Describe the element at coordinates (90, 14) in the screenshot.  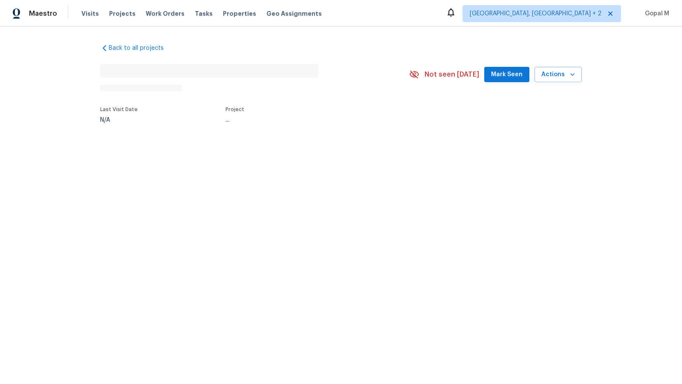
I see `span: Visits` at that location.